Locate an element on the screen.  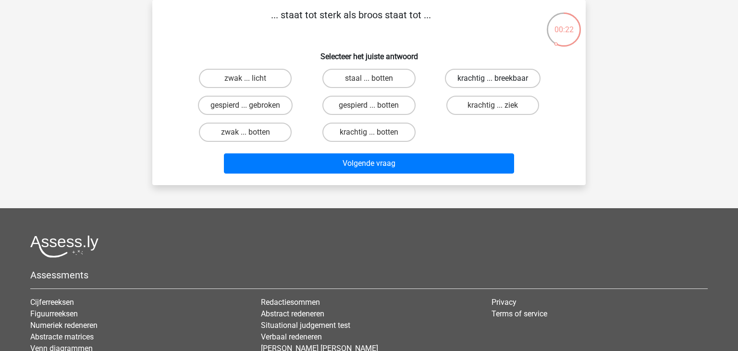
button: Volgende vraag is located at coordinates (369, 163).